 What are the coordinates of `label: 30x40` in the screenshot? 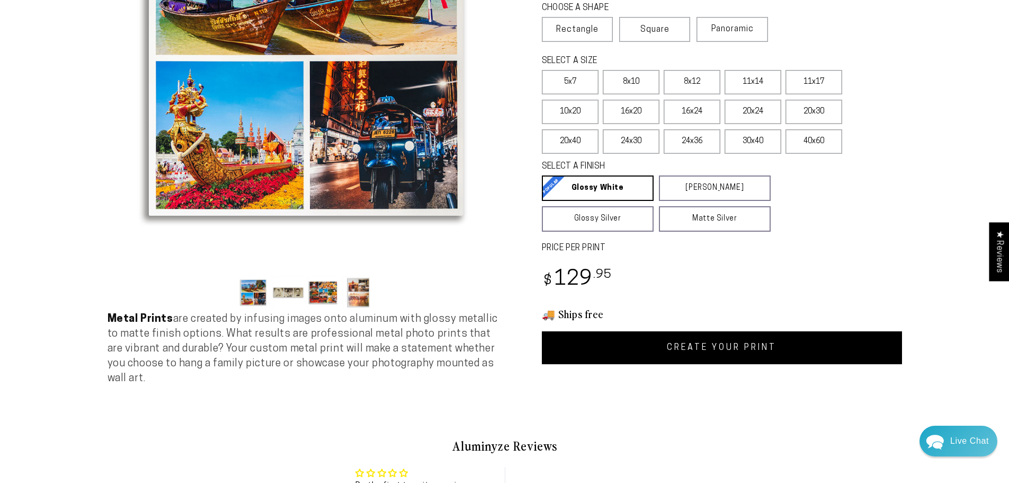 It's located at (753, 141).